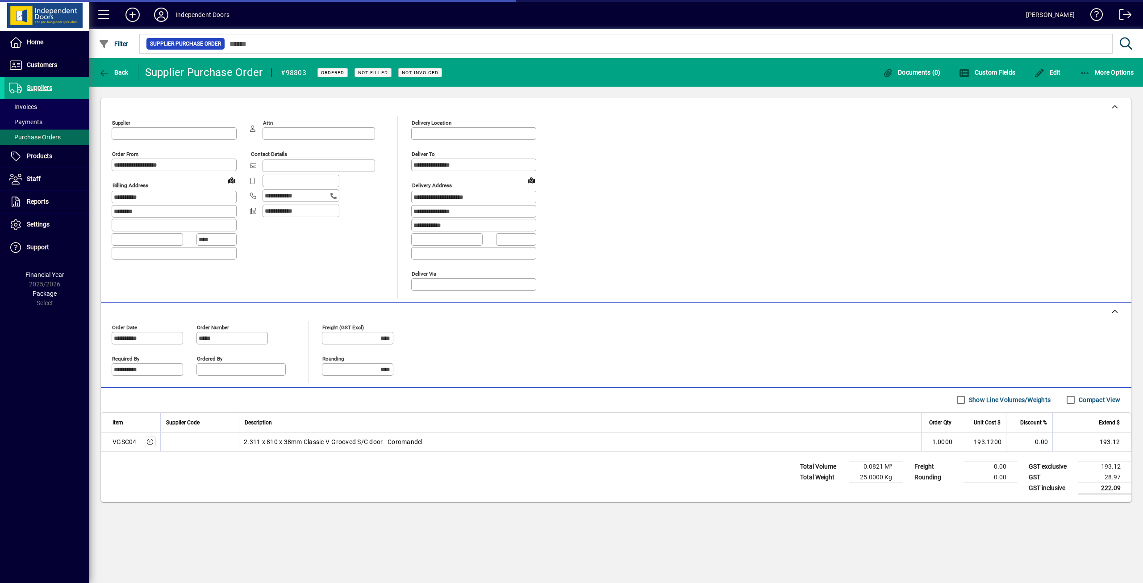  What do you see at coordinates (23, 107) in the screenshot?
I see `span: Invoices` at bounding box center [23, 107].